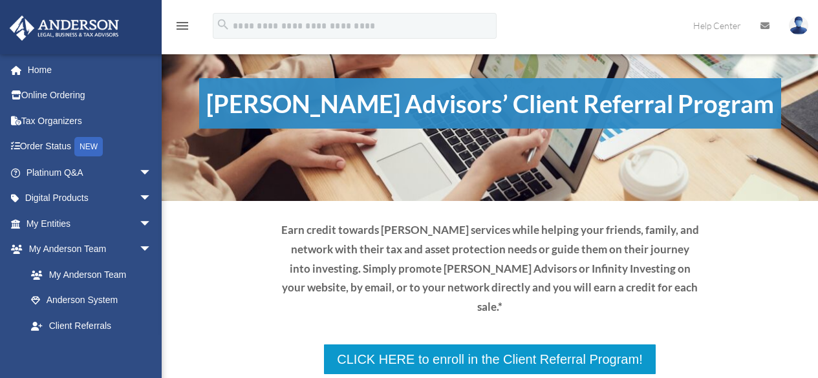  What do you see at coordinates (91, 326) in the screenshot?
I see `a: Client Referrals` at bounding box center [91, 326].